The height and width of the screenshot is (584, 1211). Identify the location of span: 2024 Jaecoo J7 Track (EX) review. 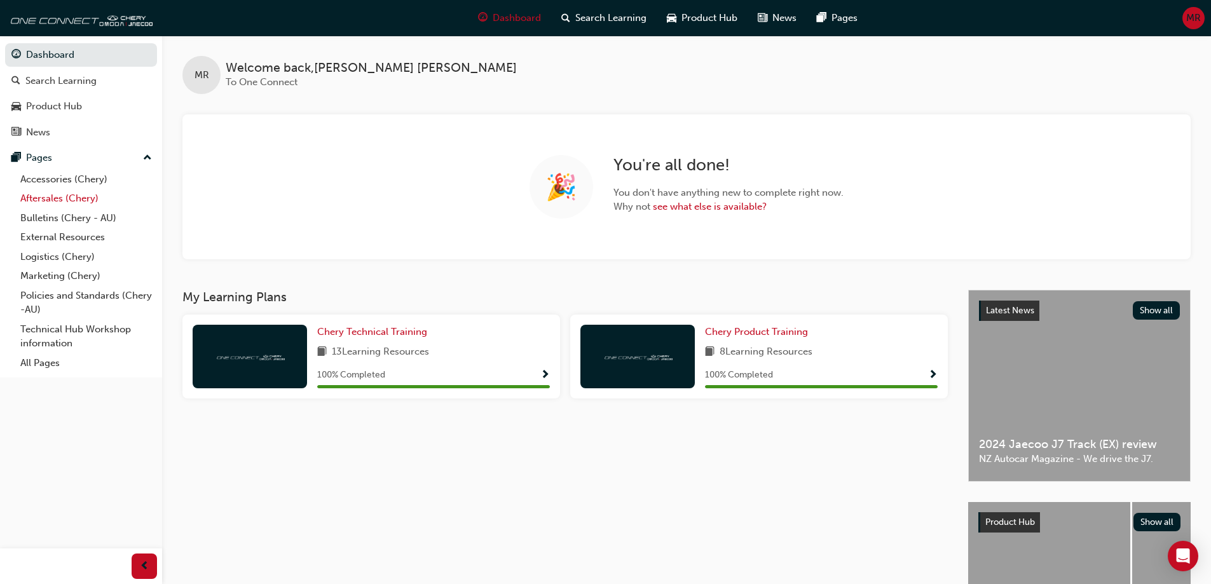
(1079, 444).